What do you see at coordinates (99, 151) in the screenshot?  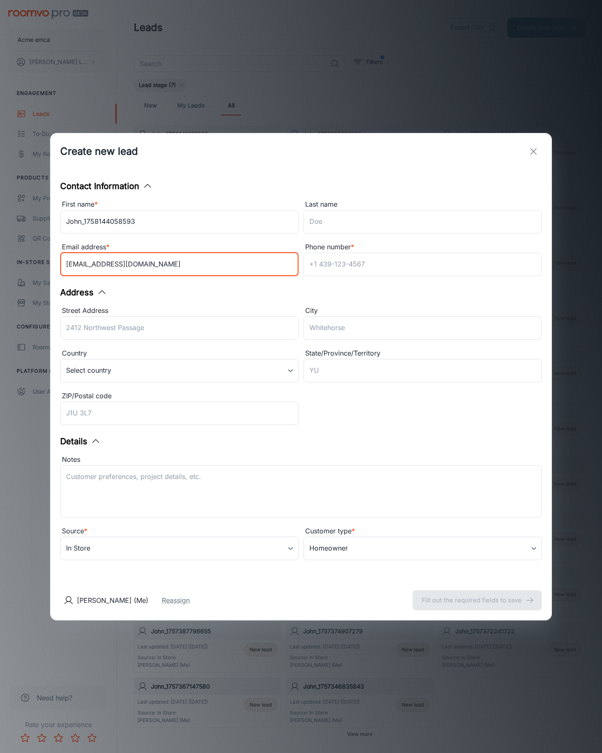 I see `h1: Create new lead` at bounding box center [99, 151].